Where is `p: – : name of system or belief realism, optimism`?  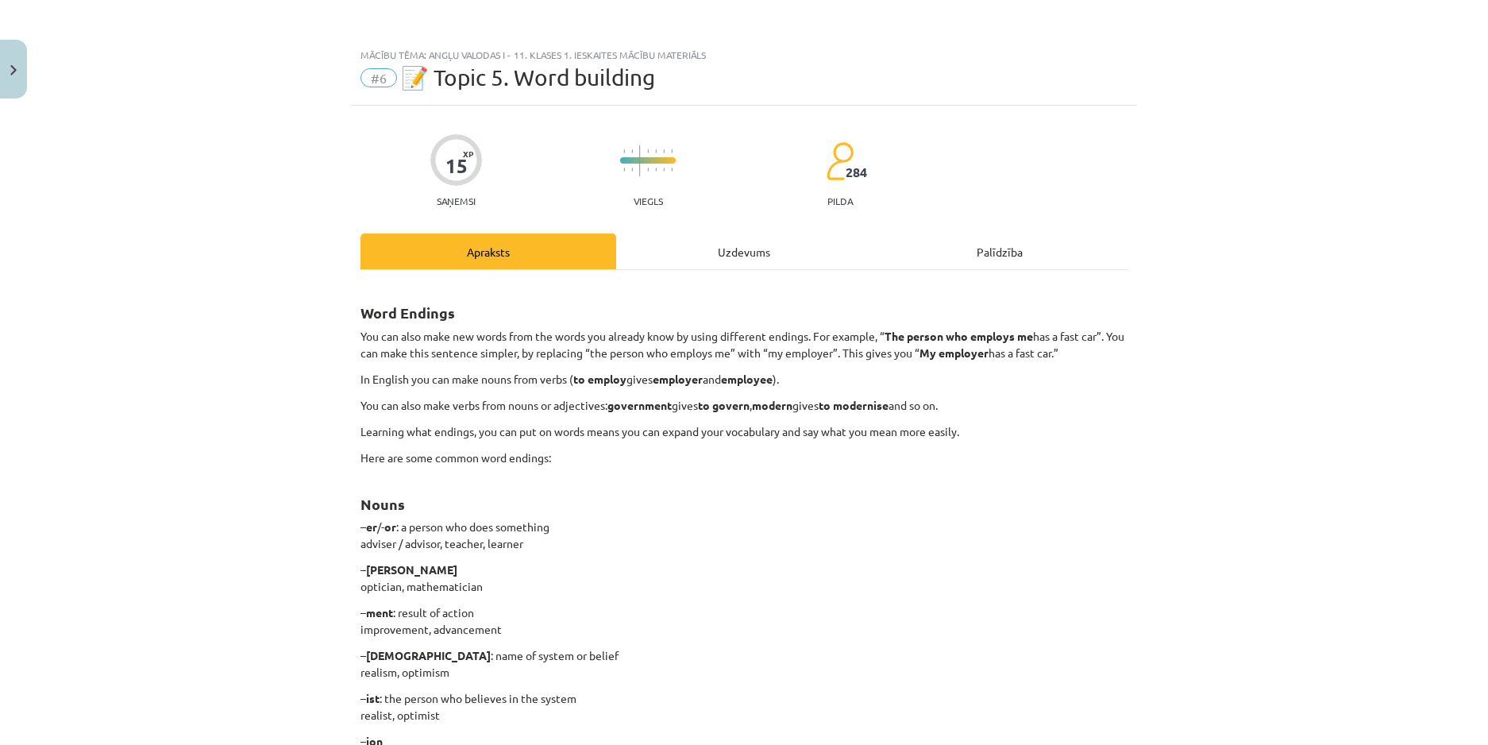
p: – : name of system or belief realism, optimism is located at coordinates (744, 664).